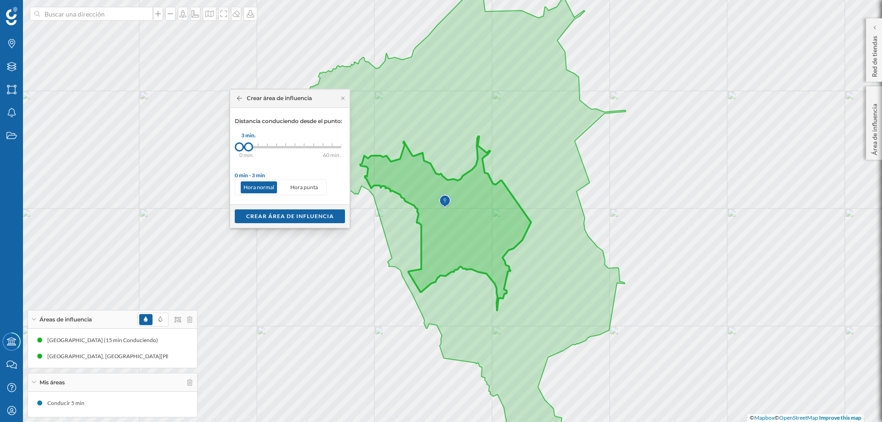 This screenshot has height=422, width=882. I want to click on span: Mis áreas, so click(52, 382).